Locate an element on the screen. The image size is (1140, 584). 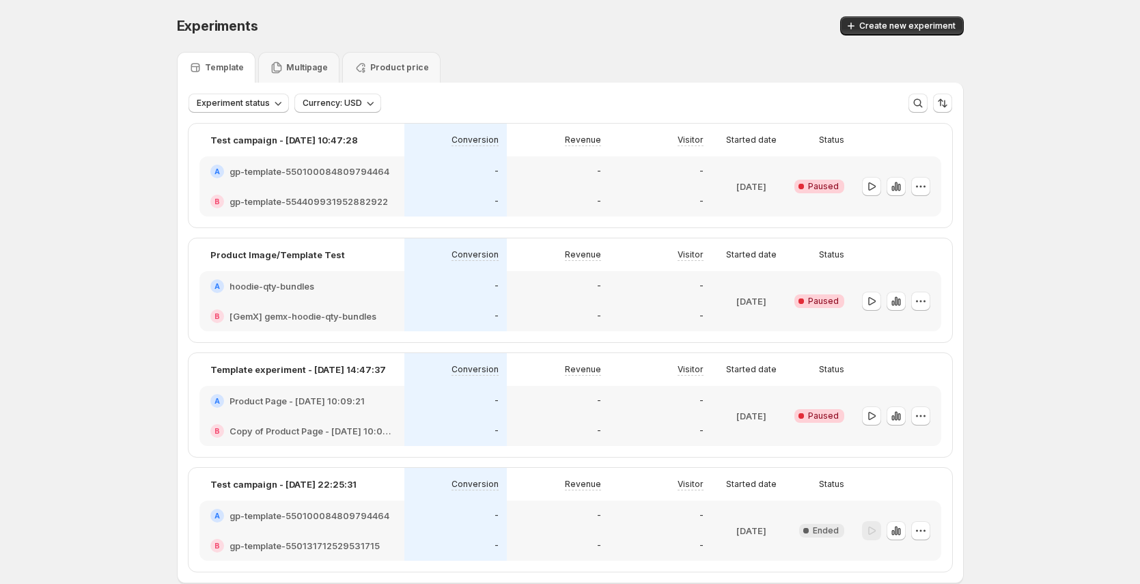
span: Experiment status is located at coordinates (233, 103).